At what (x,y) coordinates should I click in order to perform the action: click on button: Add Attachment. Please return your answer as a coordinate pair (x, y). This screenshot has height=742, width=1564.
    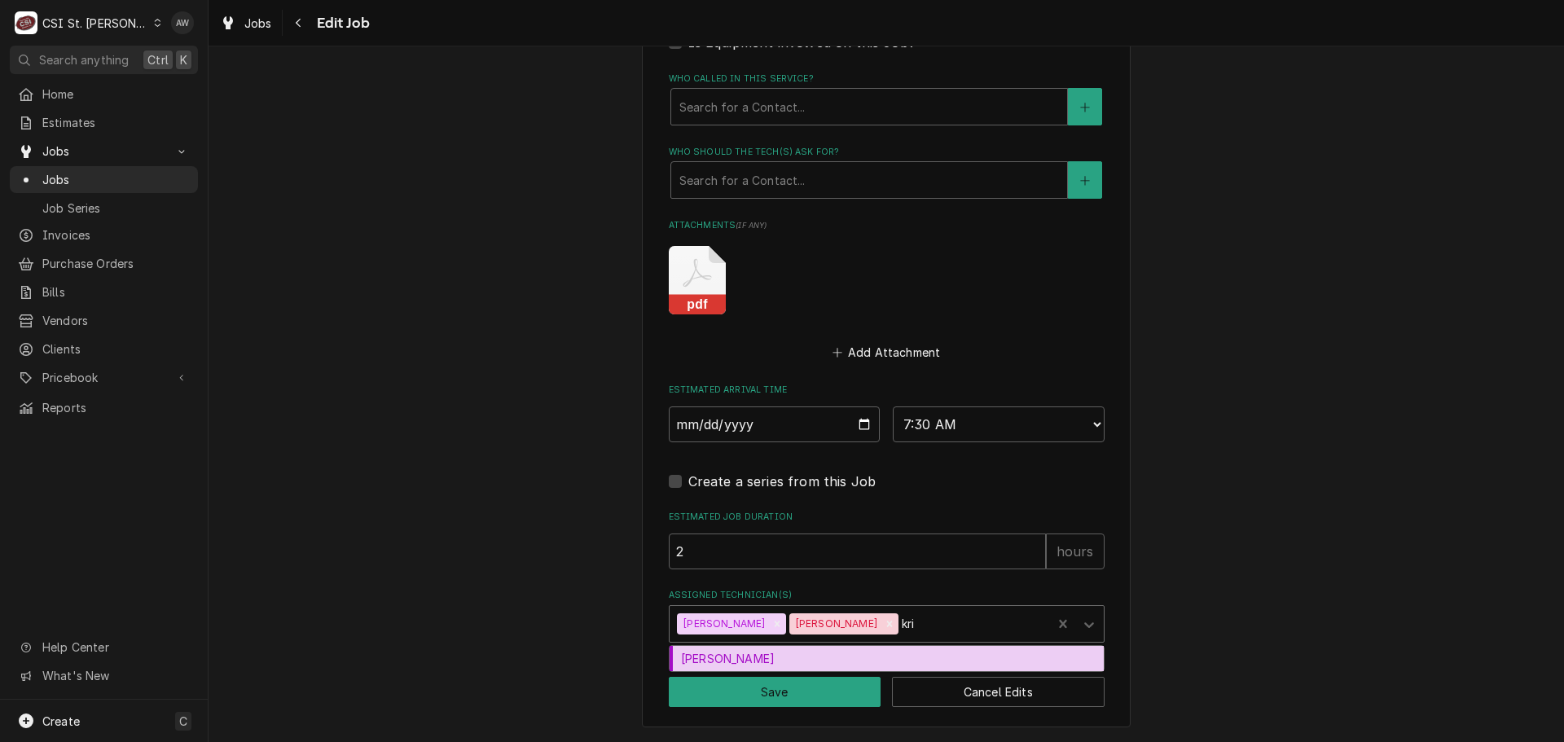
    Looking at the image, I should click on (886, 353).